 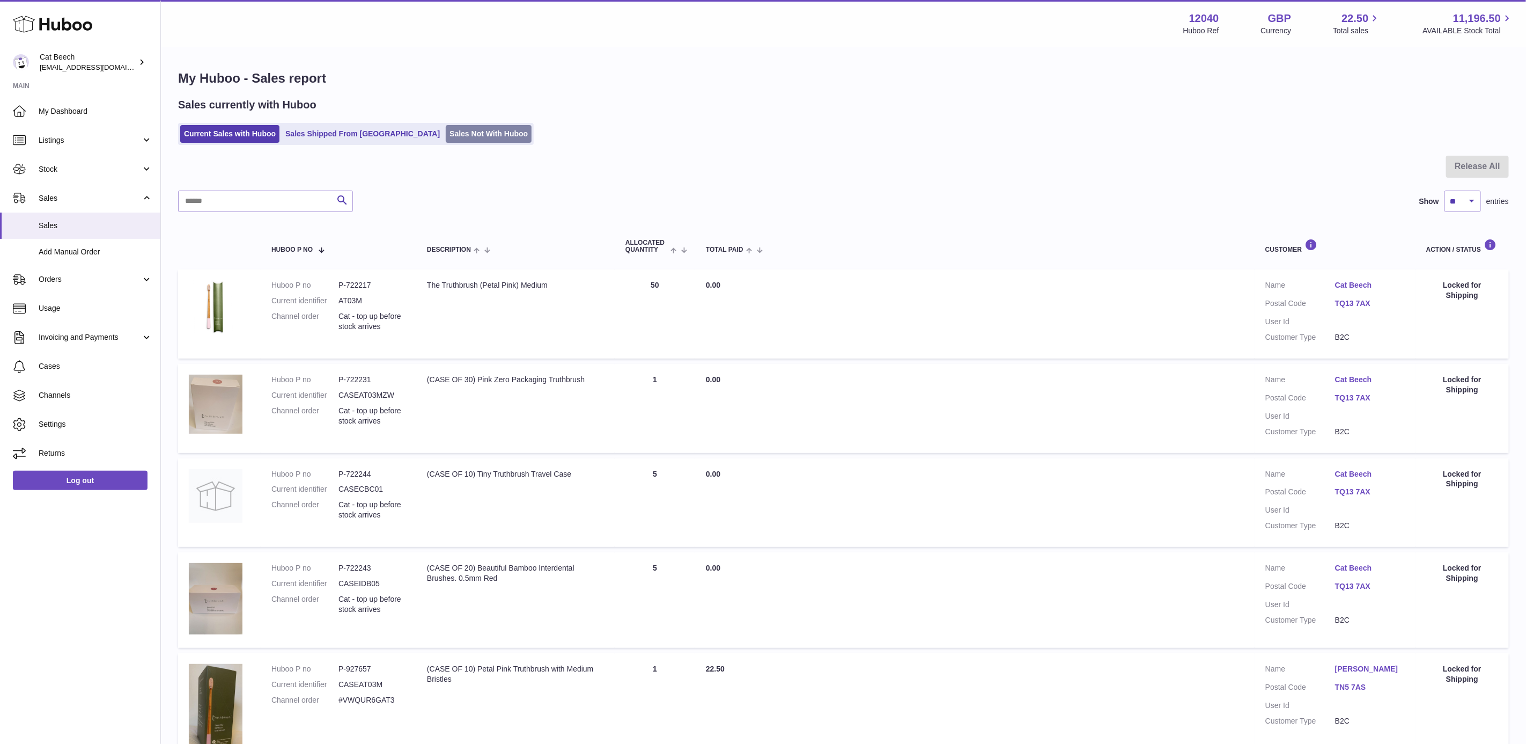 I want to click on dd: CASEAT03MZW, so click(x=372, y=395).